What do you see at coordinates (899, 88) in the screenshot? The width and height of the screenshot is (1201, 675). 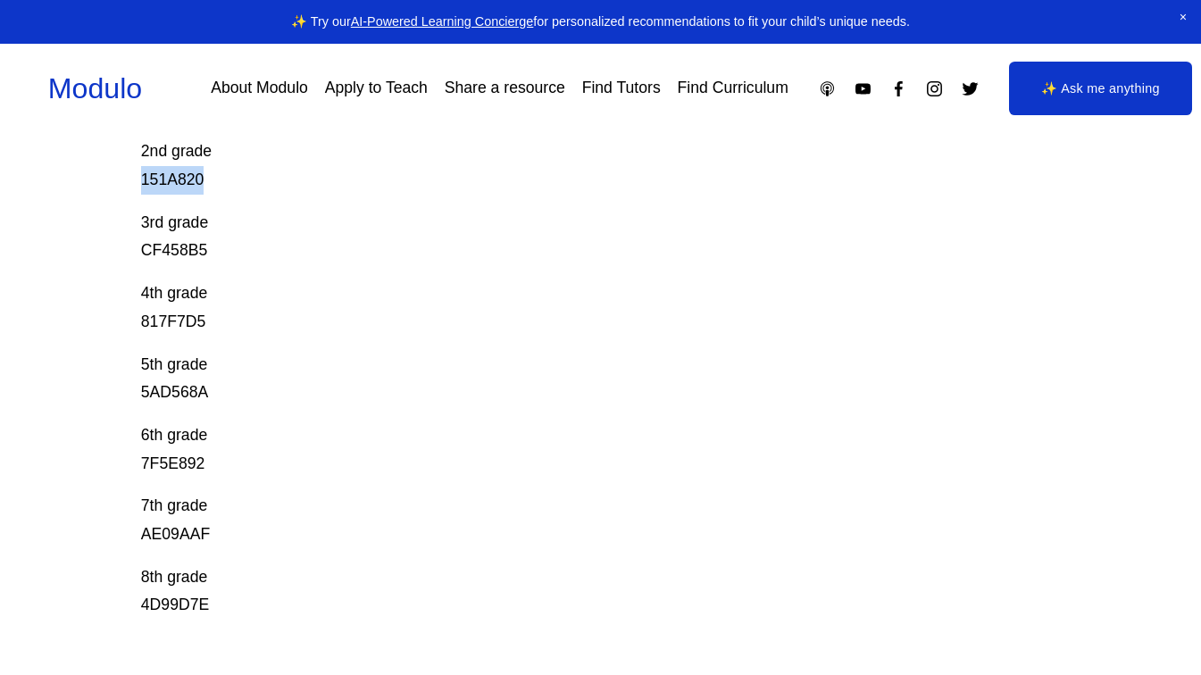 I see `a: Facebook` at bounding box center [899, 88].